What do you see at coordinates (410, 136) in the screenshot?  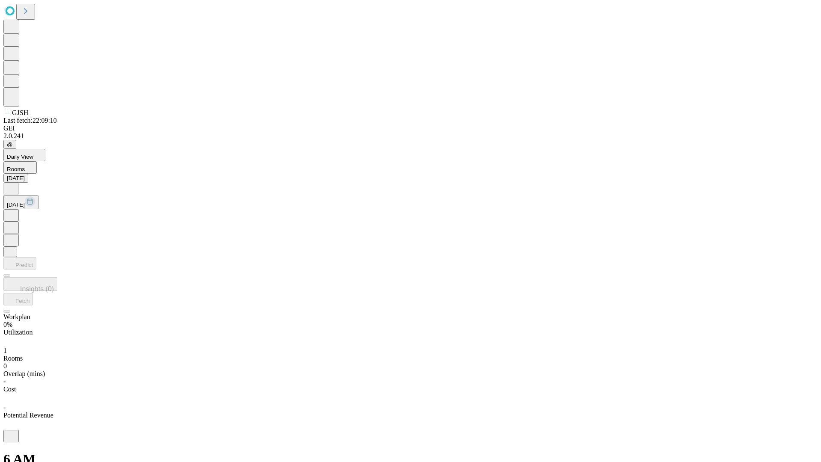 I see `div: 2.0.241` at bounding box center [410, 136].